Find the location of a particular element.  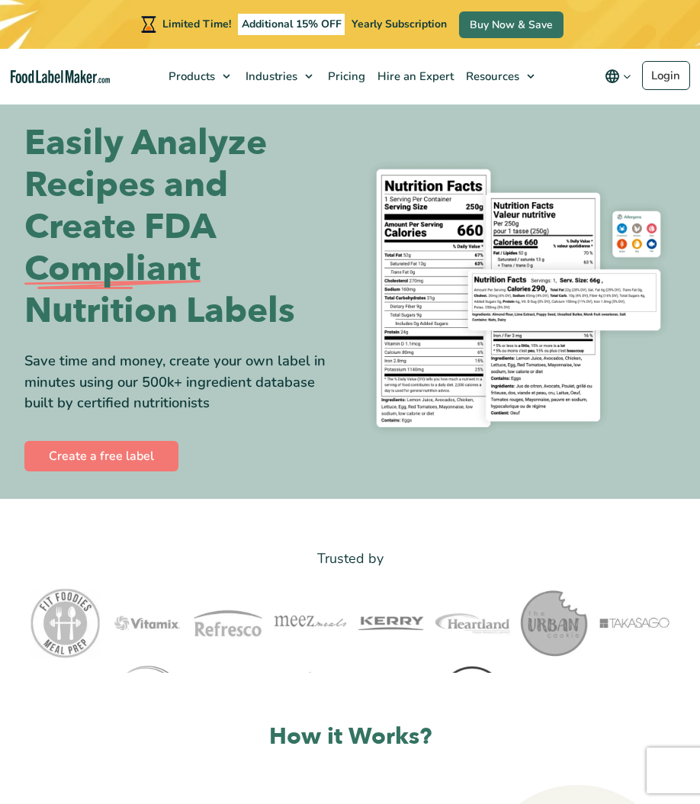

a: Hire an Expert is located at coordinates (414, 76).